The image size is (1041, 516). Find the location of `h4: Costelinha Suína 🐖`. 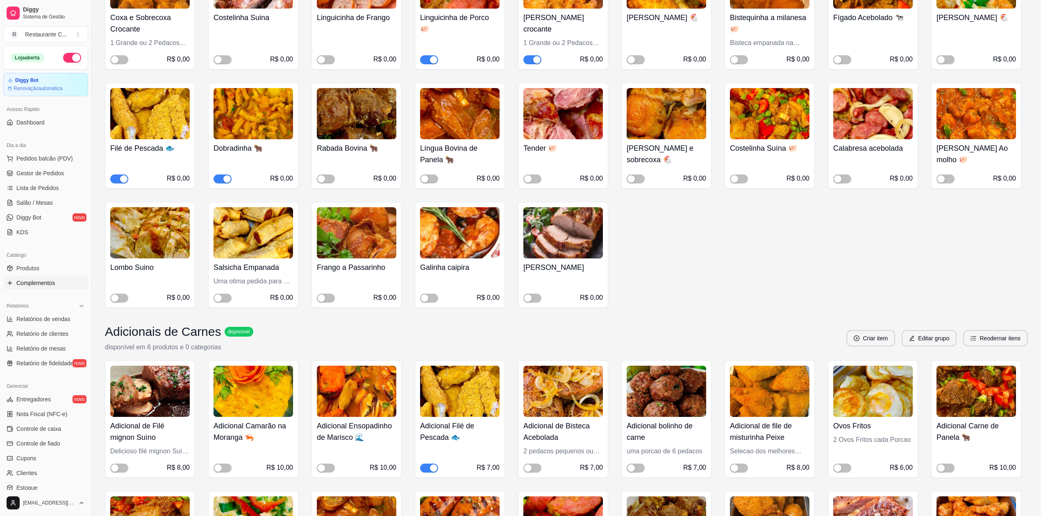

h4: Costelinha Suína 🐖 is located at coordinates (769, 148).